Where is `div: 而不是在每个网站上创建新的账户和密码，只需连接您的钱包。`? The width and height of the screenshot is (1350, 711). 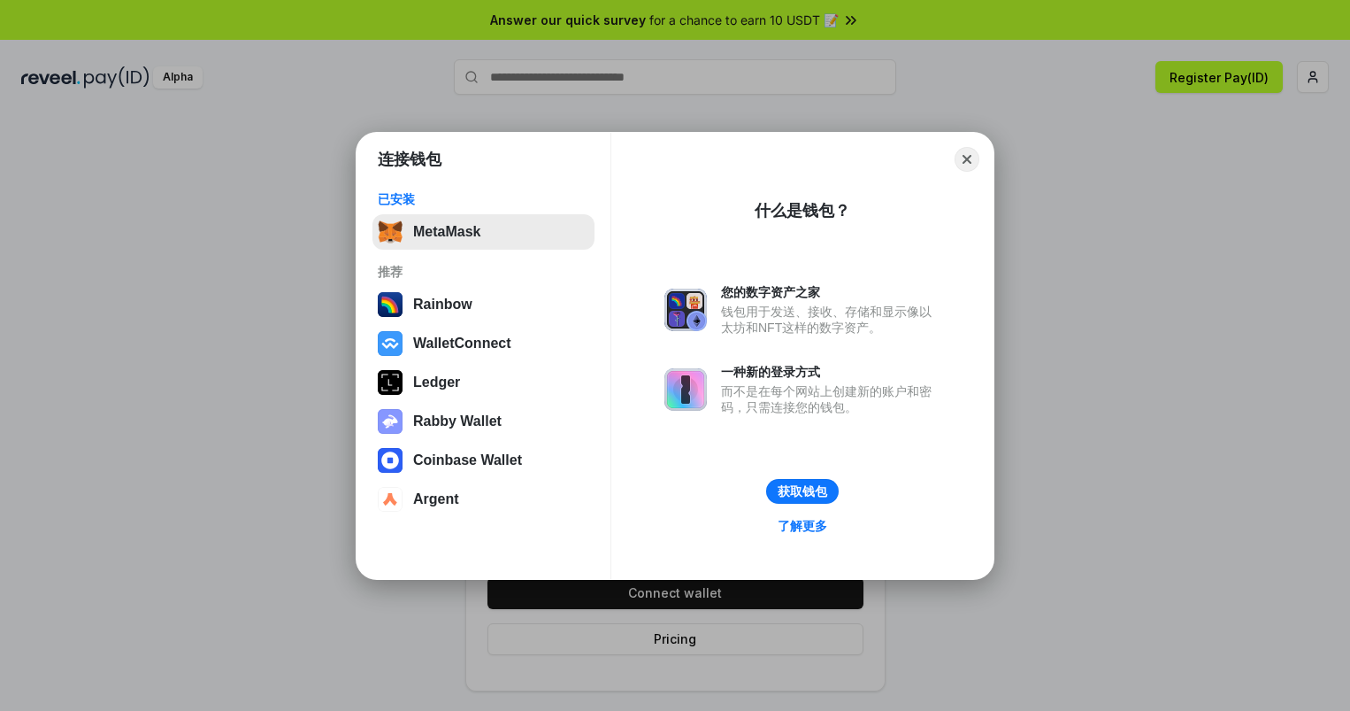
div: 而不是在每个网站上创建新的账户和密码，只需连接您的钱包。 is located at coordinates (831, 399).